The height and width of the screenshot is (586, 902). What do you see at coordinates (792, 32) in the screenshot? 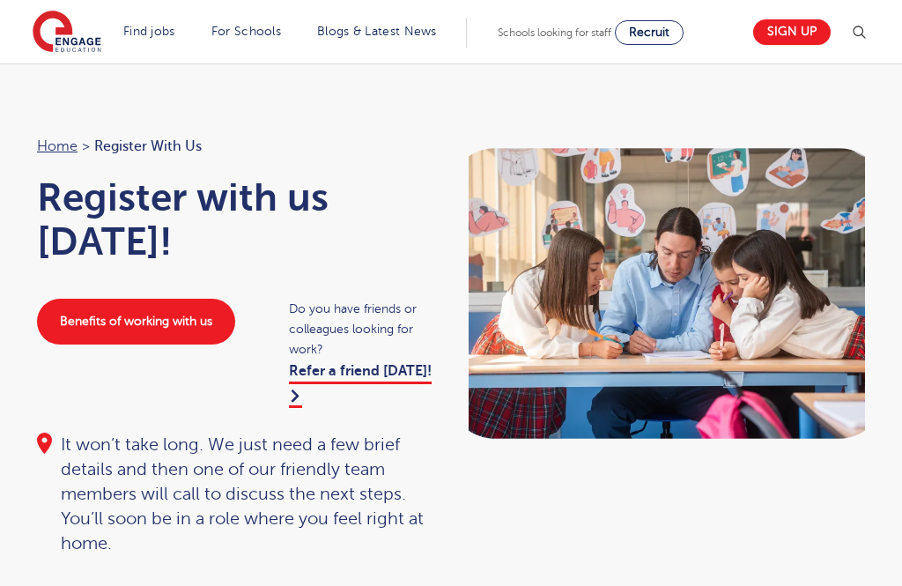
I see `a: Sign up` at bounding box center [792, 32].